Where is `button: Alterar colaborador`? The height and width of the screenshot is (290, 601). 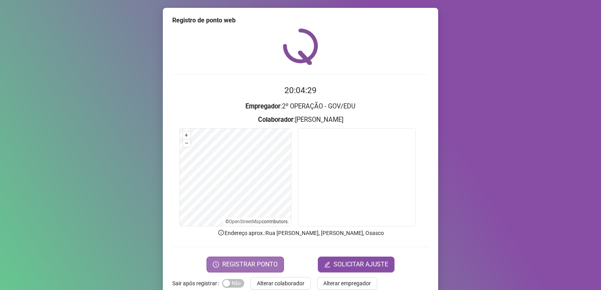 button: Alterar colaborador is located at coordinates (281, 284).